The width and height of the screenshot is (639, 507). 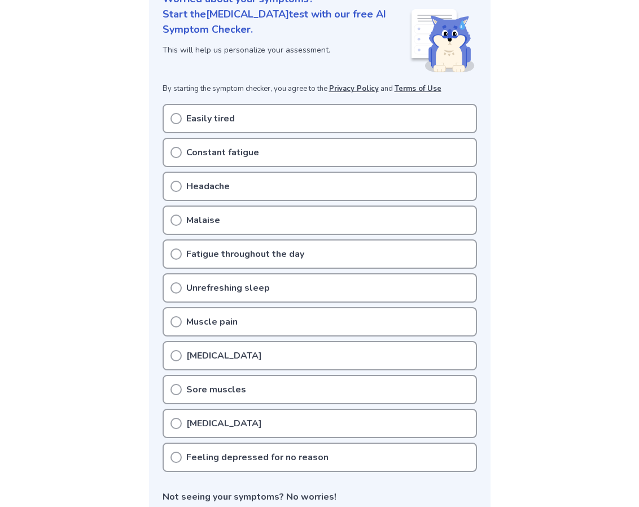 I want to click on p: Headache, so click(x=208, y=186).